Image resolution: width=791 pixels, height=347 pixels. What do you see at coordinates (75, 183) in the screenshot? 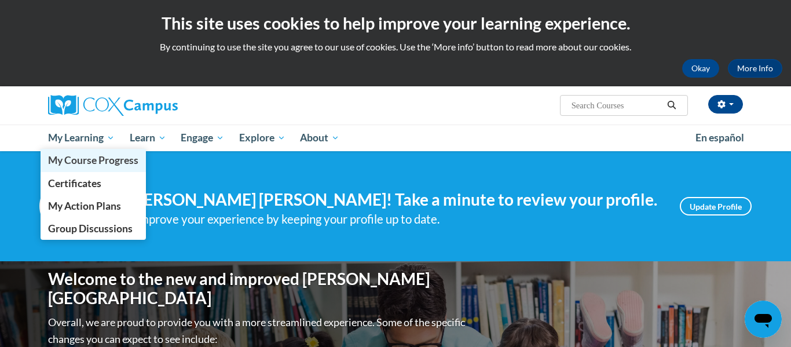
I see `span: Certificates` at bounding box center [75, 183].